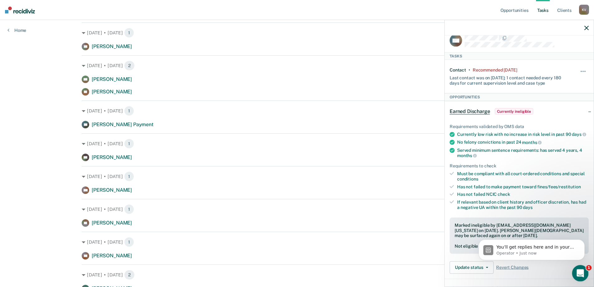 The height and width of the screenshot is (287, 594). What do you see at coordinates (519, 111) in the screenshot?
I see `div: Earned DischargeCurrently ineligible` at bounding box center [519, 111].